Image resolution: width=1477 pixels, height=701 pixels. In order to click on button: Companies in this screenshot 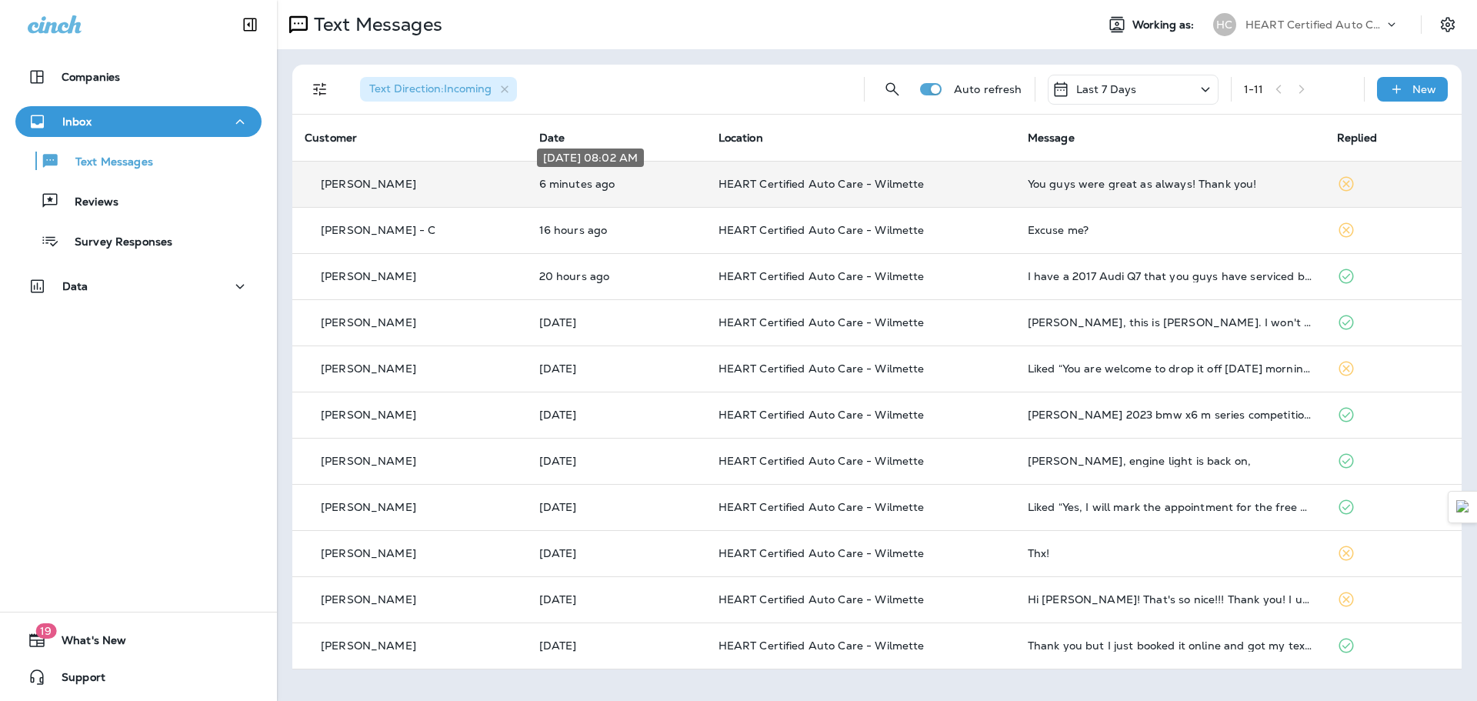, I will do `click(138, 77)`.